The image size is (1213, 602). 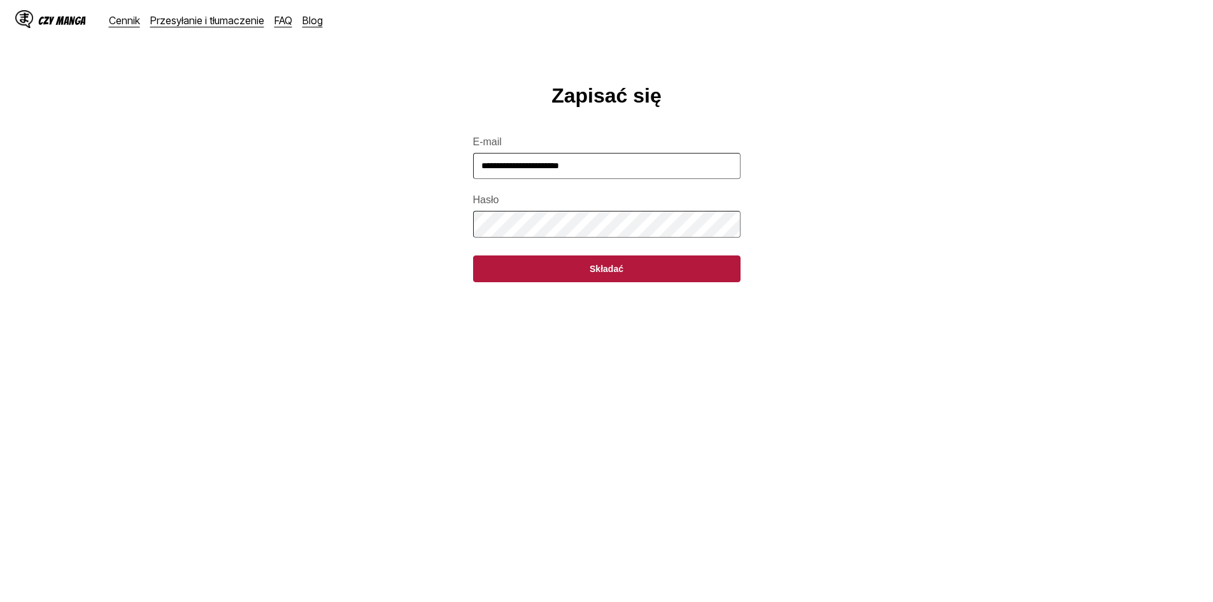 I want to click on font: Blog, so click(x=313, y=20).